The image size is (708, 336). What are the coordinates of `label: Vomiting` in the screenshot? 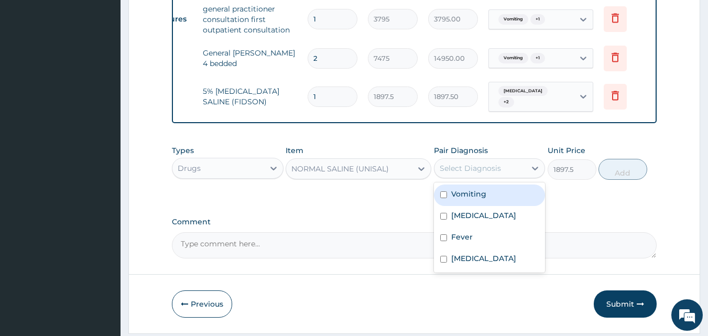 It's located at (468, 194).